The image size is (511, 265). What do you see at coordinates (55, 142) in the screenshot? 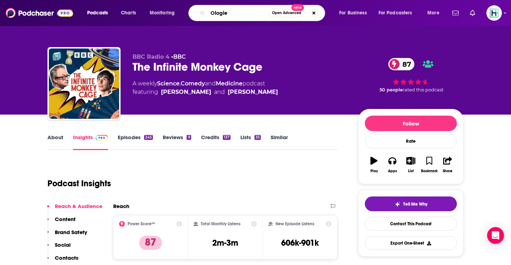
I see `a: About` at bounding box center [55, 142].